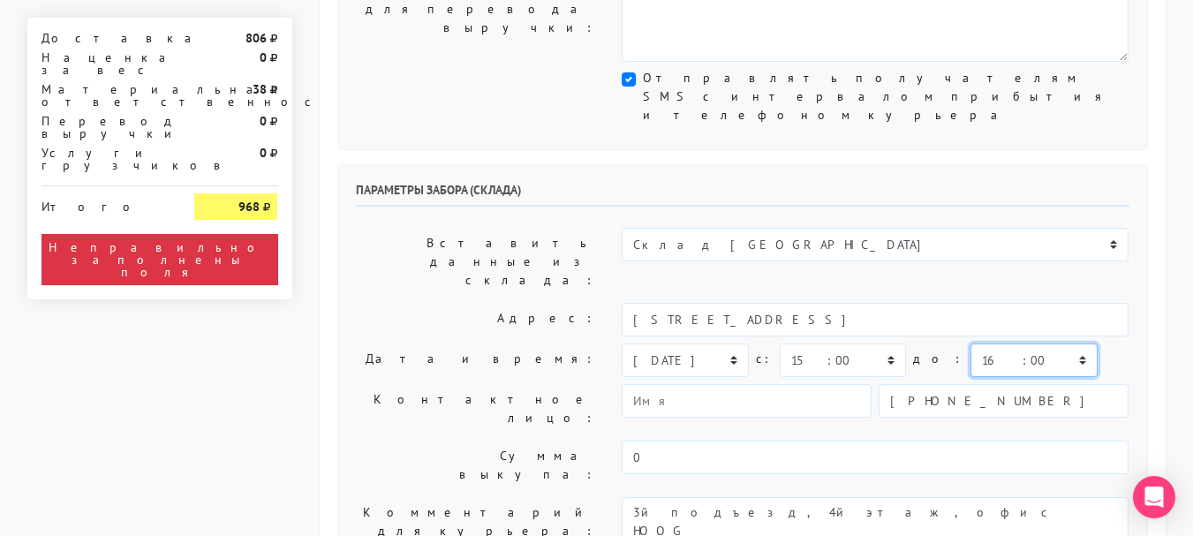 Image resolution: width=1193 pixels, height=536 pixels. I want to click on strong: 806, so click(256, 38).